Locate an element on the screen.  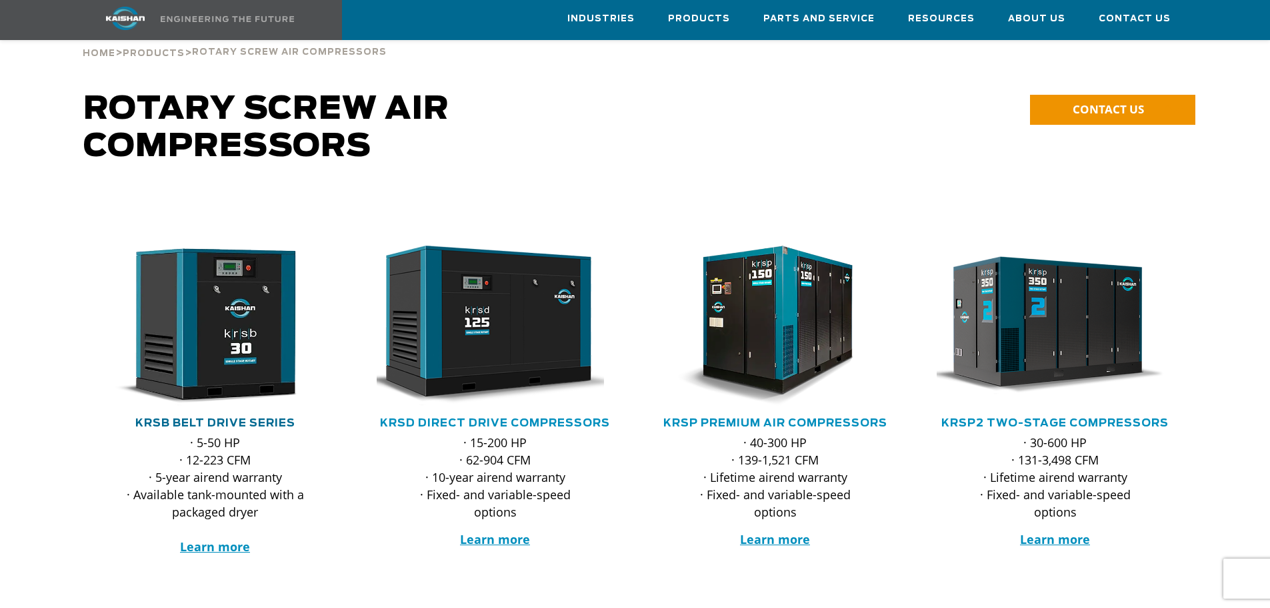
a: KRSP Premium Air Compressors is located at coordinates (776, 423).